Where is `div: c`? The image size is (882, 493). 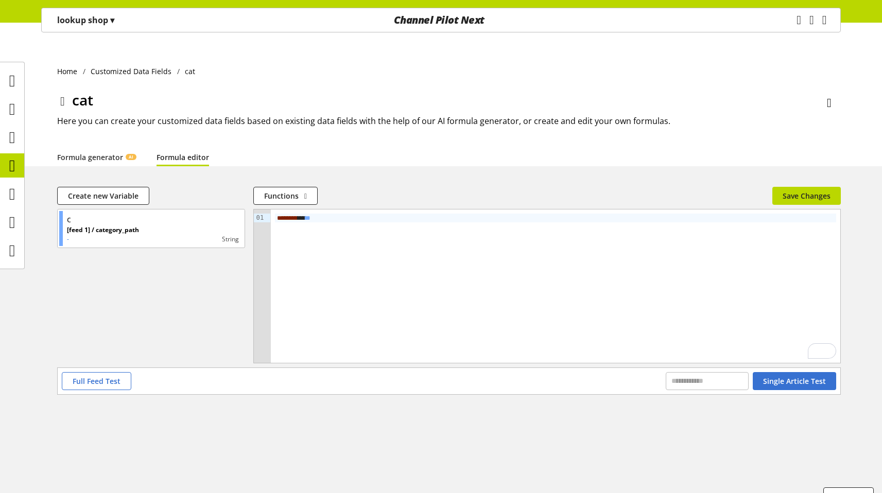
div: c is located at coordinates (69, 219).